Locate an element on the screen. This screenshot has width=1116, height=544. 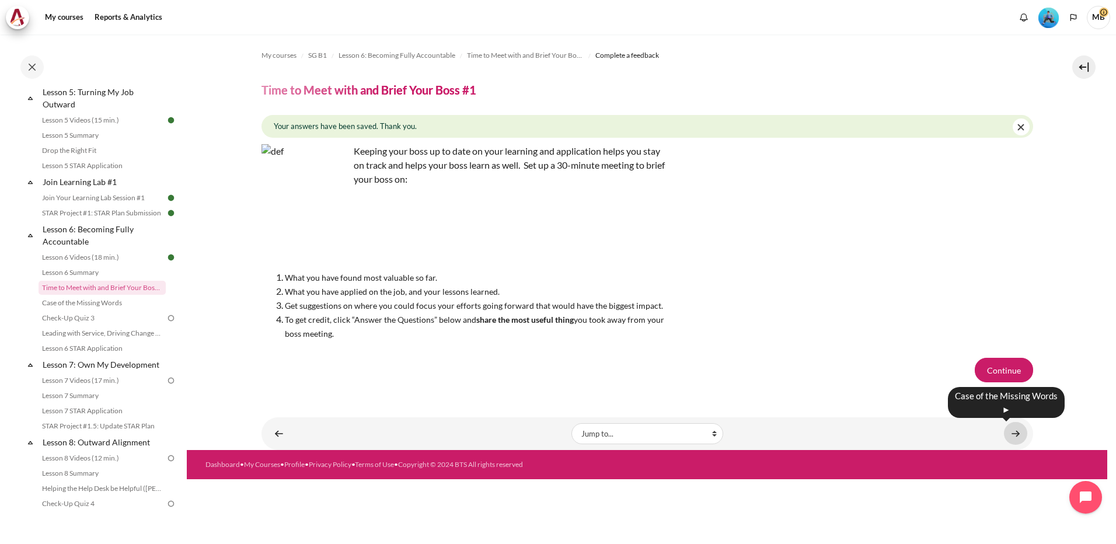
img: def is located at coordinates (305, 188).